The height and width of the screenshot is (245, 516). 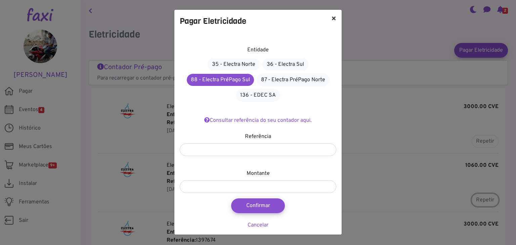 What do you see at coordinates (258, 226) in the screenshot?
I see `a: Cancelar` at bounding box center [258, 226].